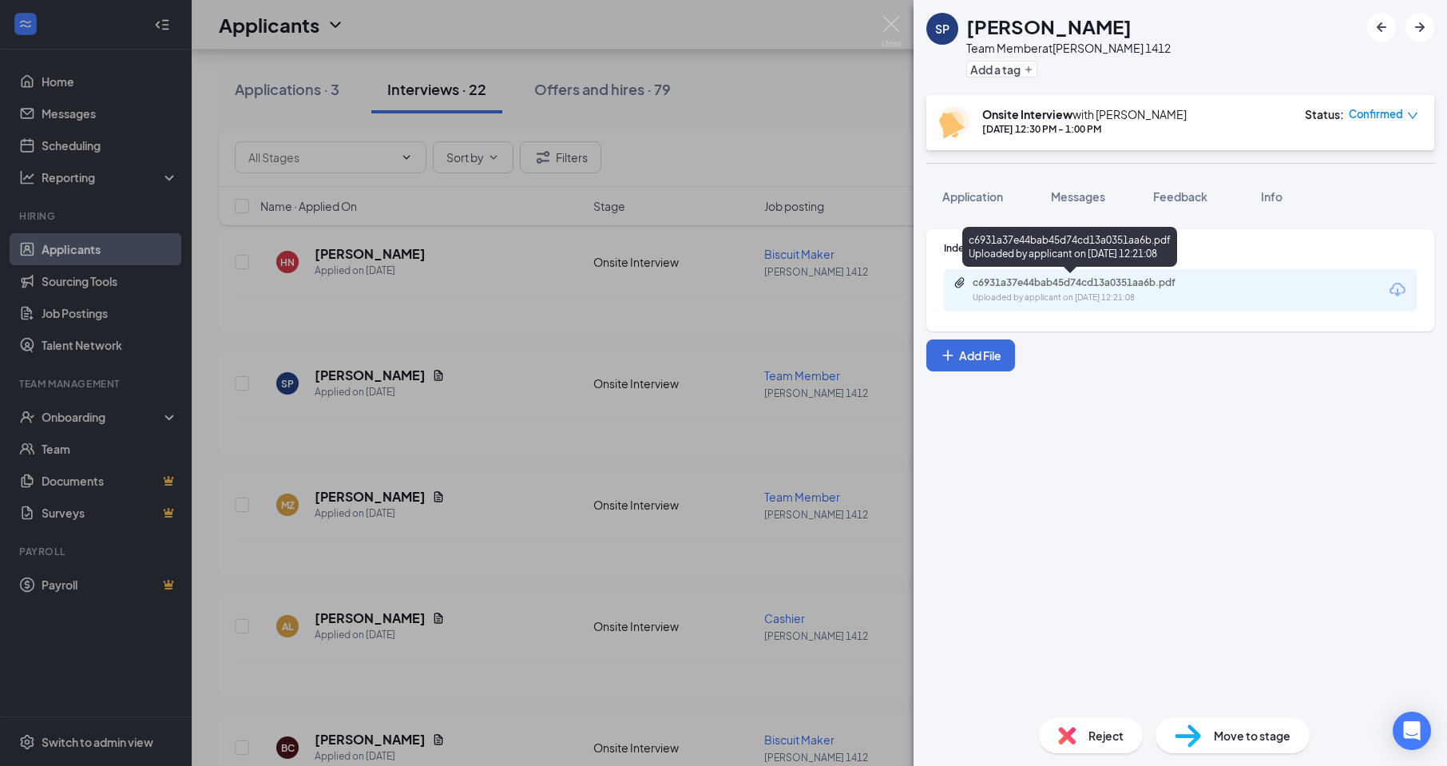 This screenshot has width=1447, height=766. Describe the element at coordinates (1271, 196) in the screenshot. I see `span: Info` at that location.